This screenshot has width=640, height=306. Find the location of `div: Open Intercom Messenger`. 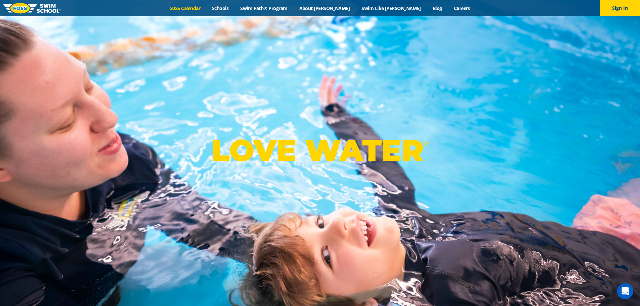

div: Open Intercom Messenger is located at coordinates (625, 291).